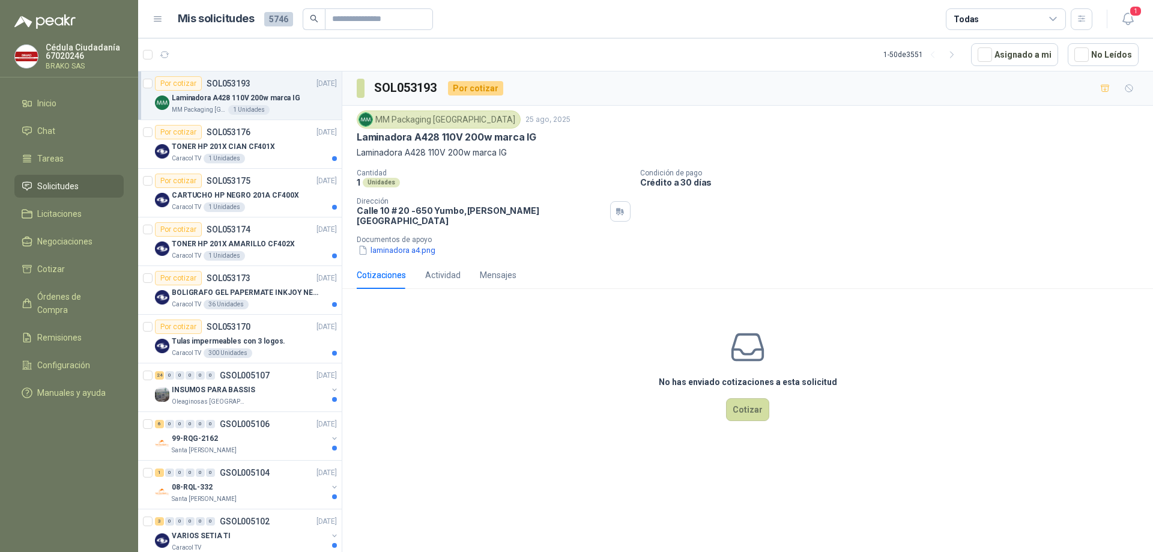 Image resolution: width=1153 pixels, height=552 pixels. Describe the element at coordinates (481, 201) in the screenshot. I see `p: Dirección` at that location.